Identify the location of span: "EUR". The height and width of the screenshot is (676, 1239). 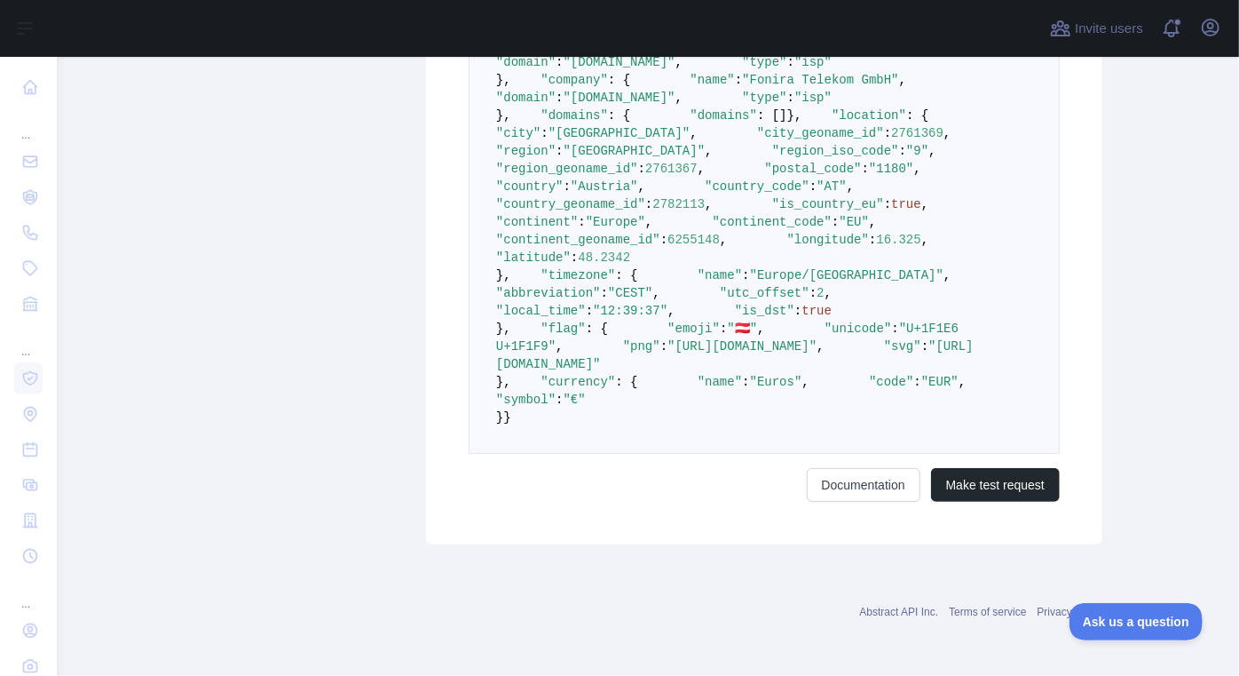
(940, 382).